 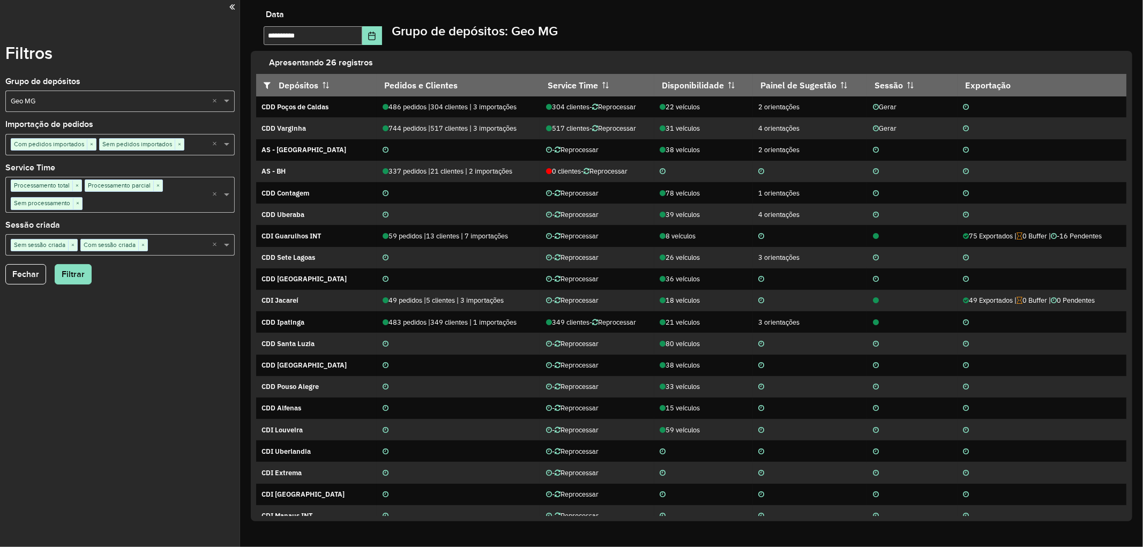 I want to click on span: Com pedidos importados, so click(x=49, y=144).